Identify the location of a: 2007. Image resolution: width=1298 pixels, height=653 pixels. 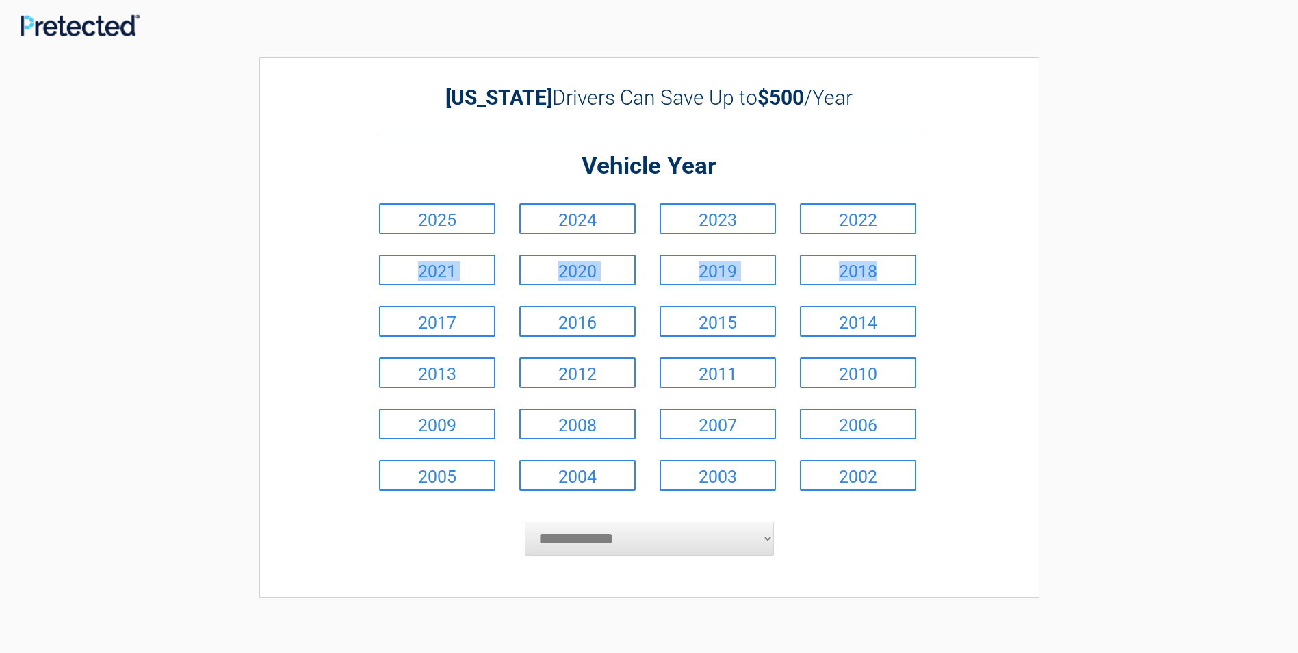
(718, 424).